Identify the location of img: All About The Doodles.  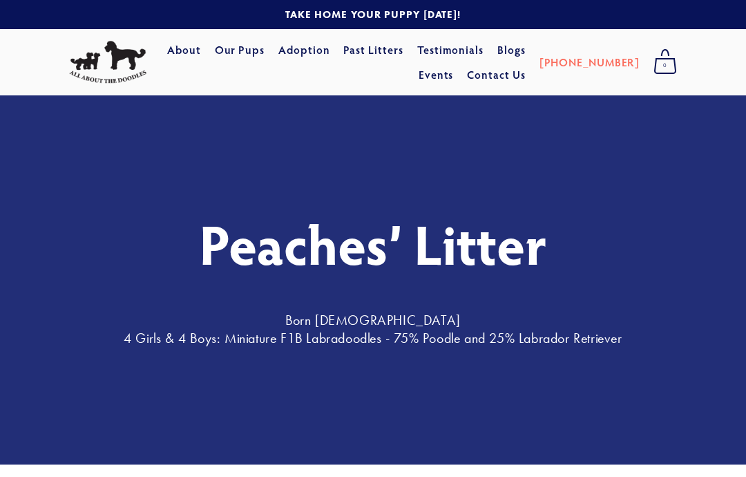
(108, 62).